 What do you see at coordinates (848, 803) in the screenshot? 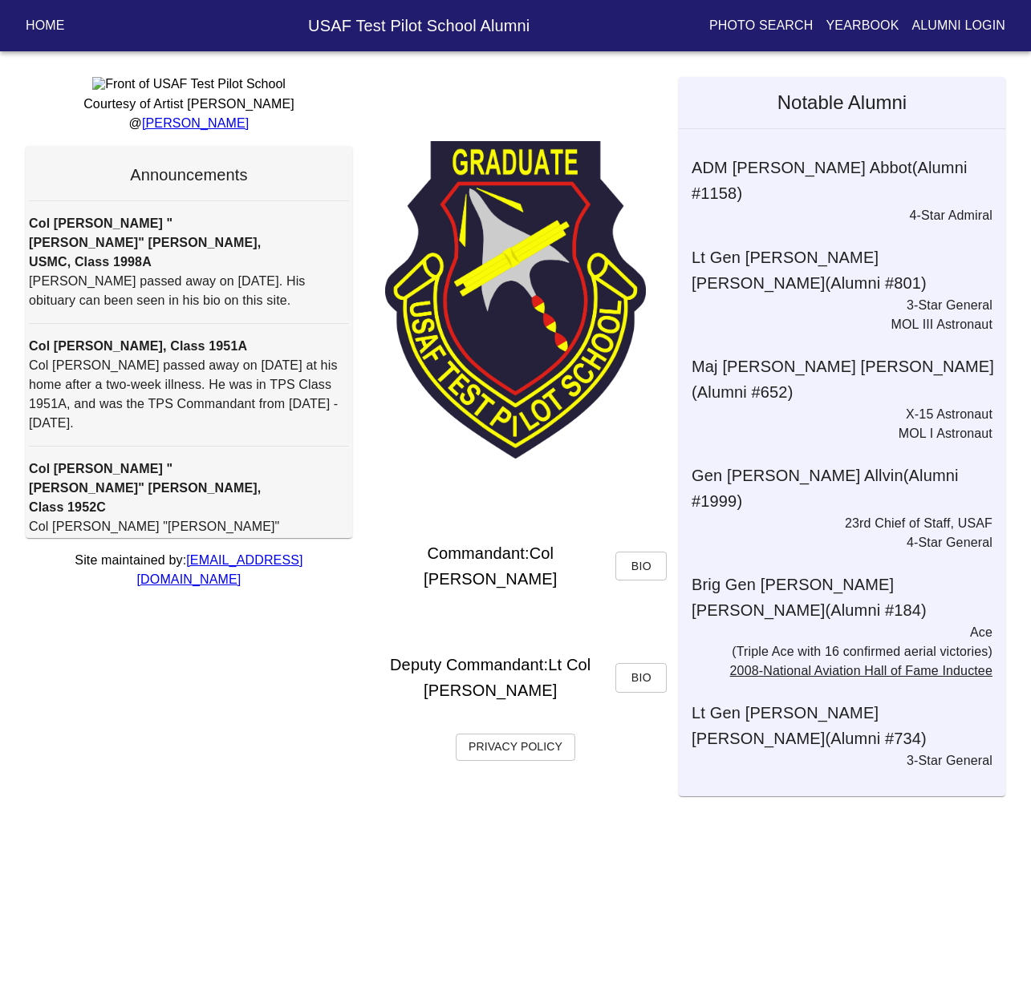
I see `h6: Civ Jack Bade (Alumni # 56 )` at bounding box center [848, 803].